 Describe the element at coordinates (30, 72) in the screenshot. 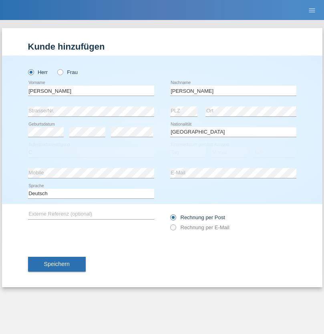

I see `input: Herr` at that location.